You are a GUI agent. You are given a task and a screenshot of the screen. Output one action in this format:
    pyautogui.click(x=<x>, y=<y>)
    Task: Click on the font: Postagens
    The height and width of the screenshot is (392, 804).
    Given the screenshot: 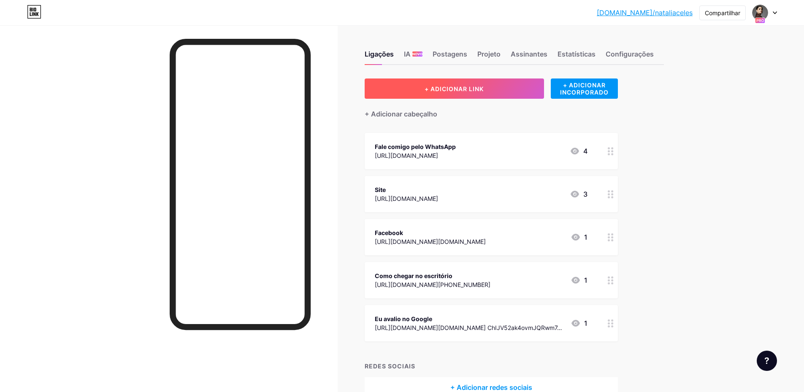 What is the action you would take?
    pyautogui.click(x=450, y=54)
    